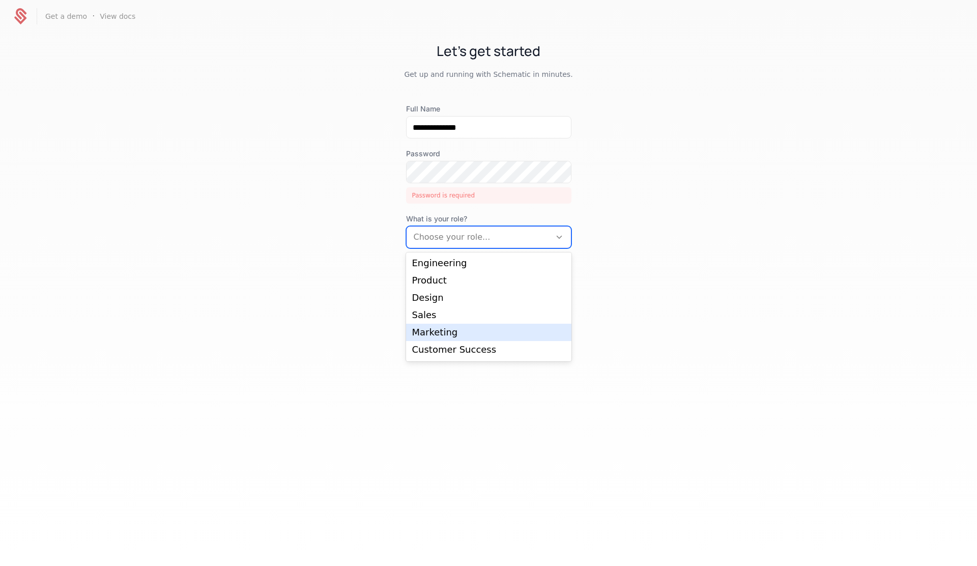 This screenshot has height=566, width=977. Describe the element at coordinates (488, 315) in the screenshot. I see `div: Sales` at that location.